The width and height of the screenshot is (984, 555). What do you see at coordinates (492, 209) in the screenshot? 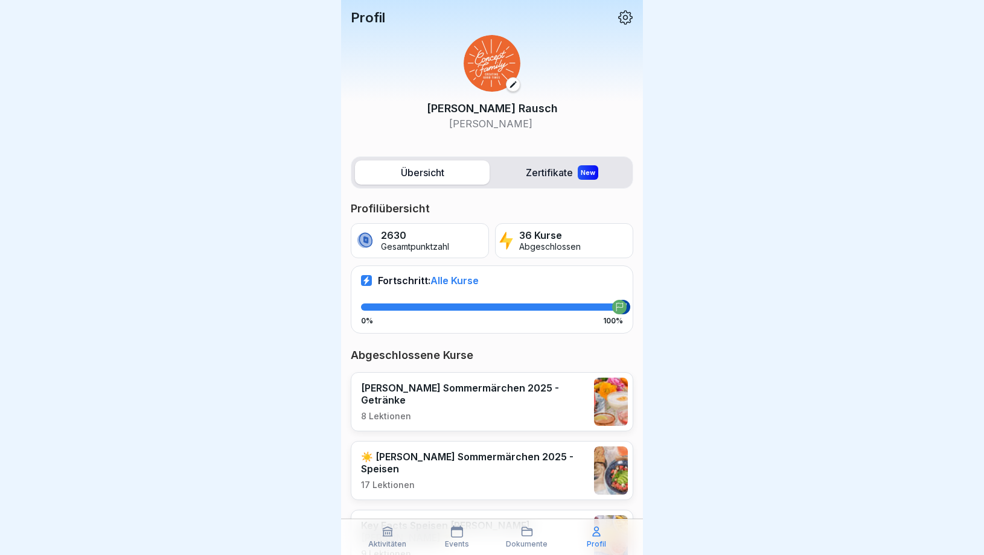
I see `p: Profilübersicht` at bounding box center [492, 209].